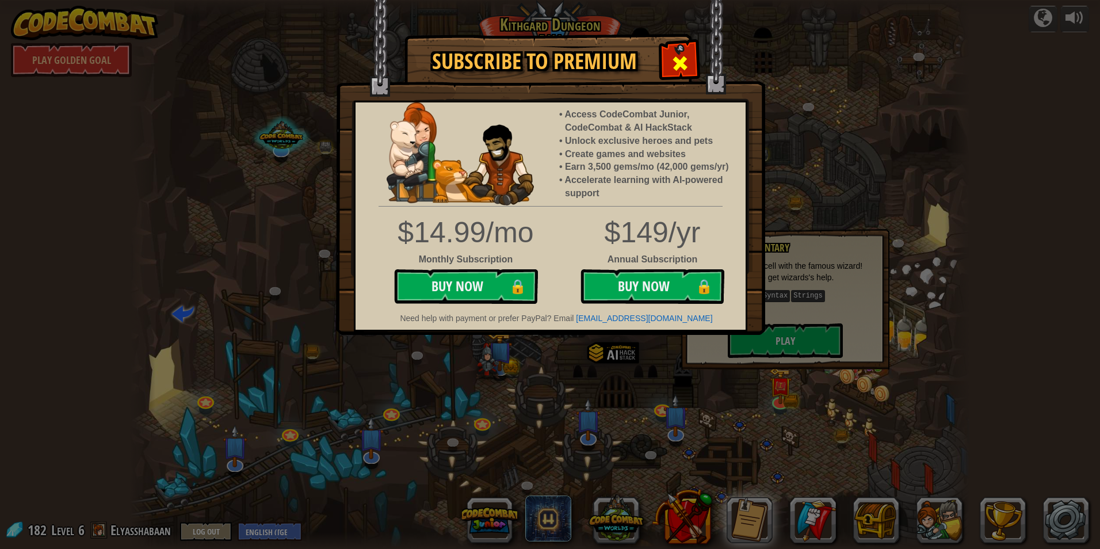 The width and height of the screenshot is (1100, 549). What do you see at coordinates (650, 141) in the screenshot?
I see `li: Unlock exclusive heroes and pets` at bounding box center [650, 141].